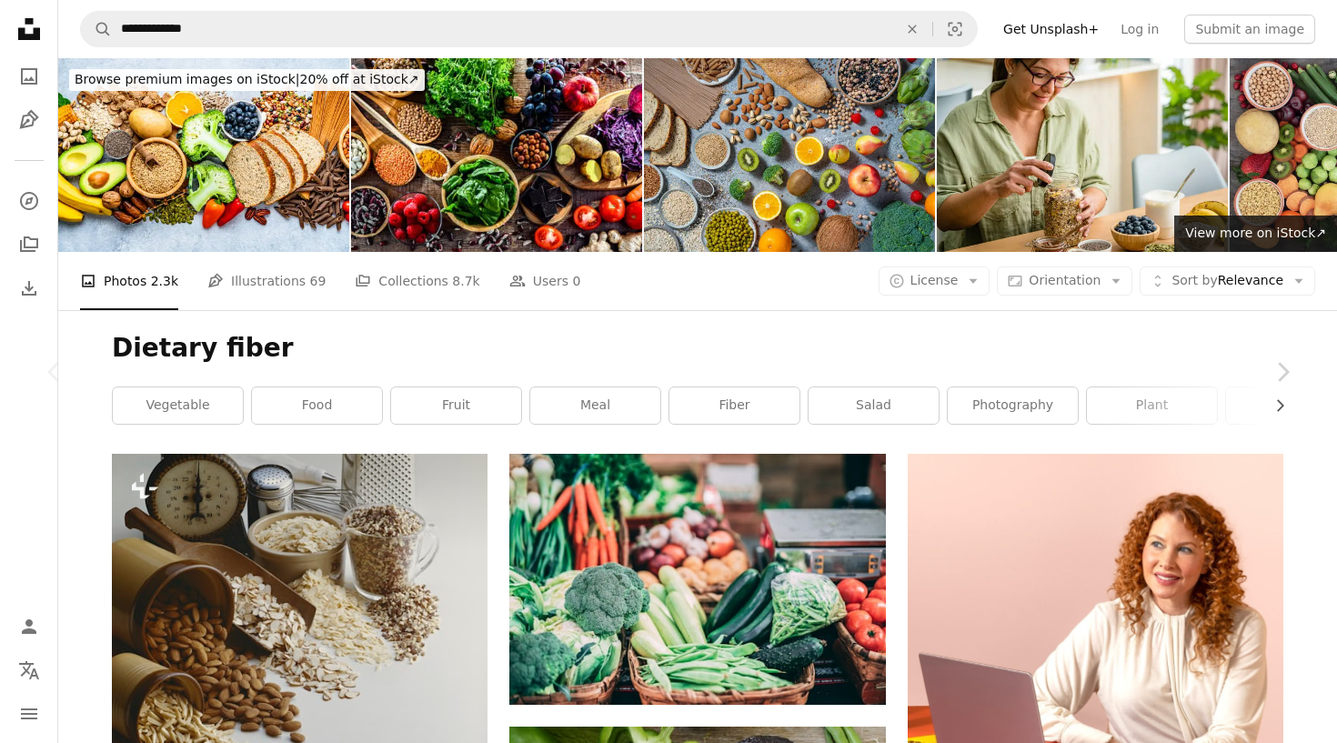  What do you see at coordinates (29, 670) in the screenshot?
I see `button: Language` at bounding box center [29, 670].